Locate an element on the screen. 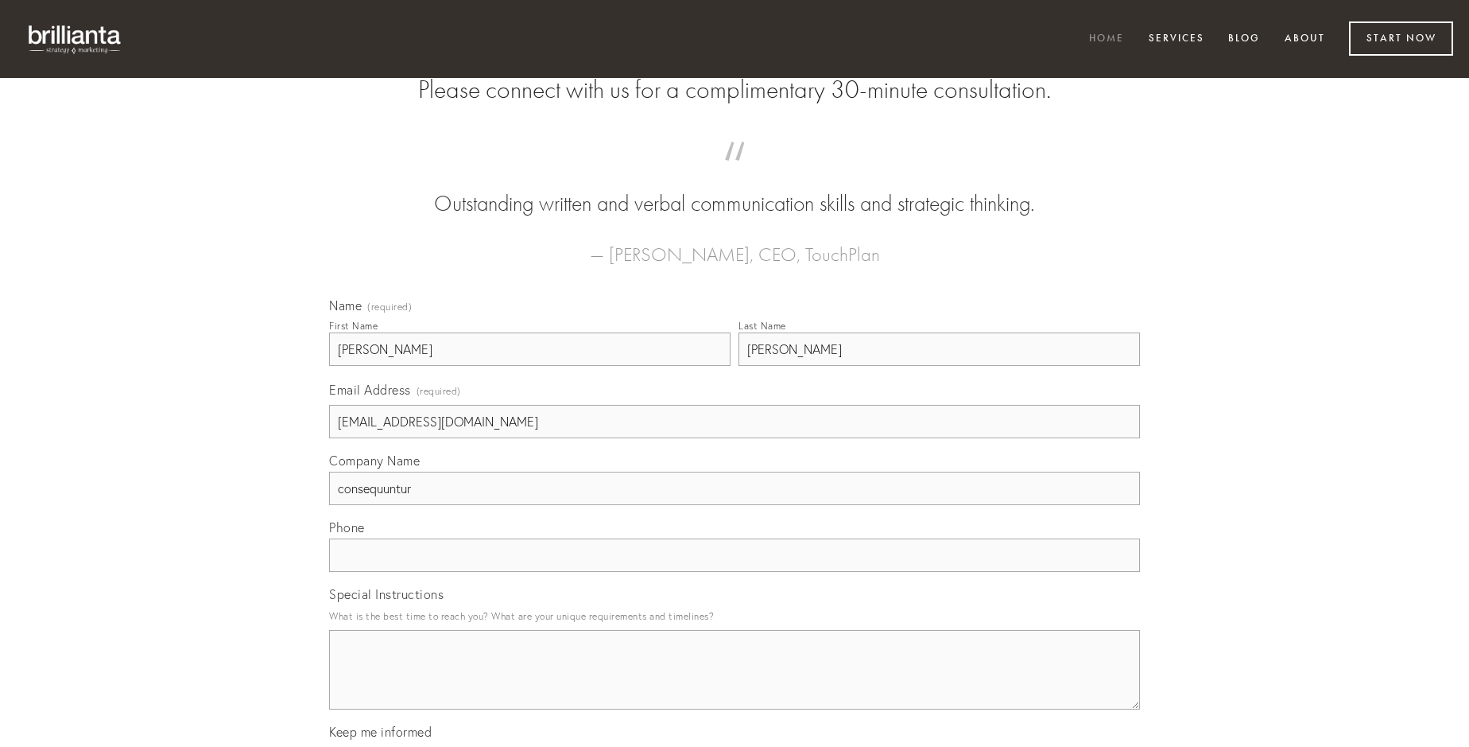 This screenshot has width=1469, height=747. a: About is located at coordinates (1305, 39).